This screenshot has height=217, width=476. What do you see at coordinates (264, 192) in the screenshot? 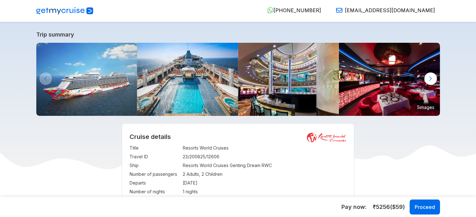
I see `td: 1 nights` at bounding box center [264, 192].